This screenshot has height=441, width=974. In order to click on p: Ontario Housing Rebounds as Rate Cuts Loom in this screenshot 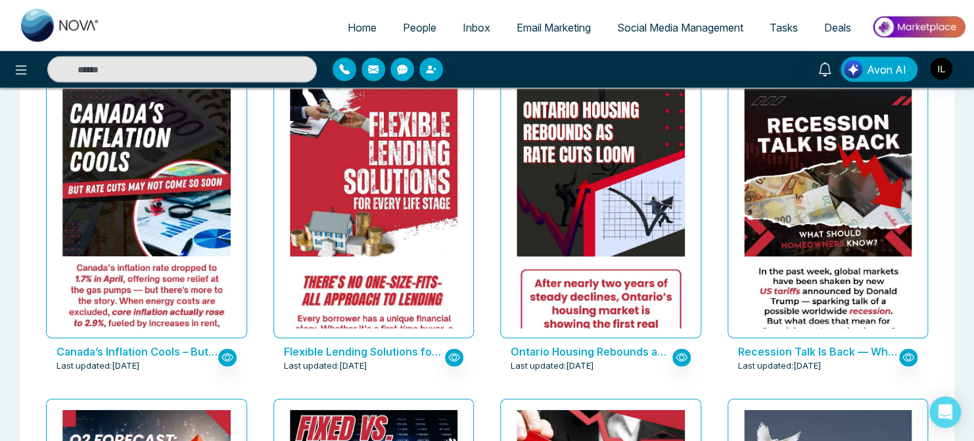, I will do `click(591, 351)`.